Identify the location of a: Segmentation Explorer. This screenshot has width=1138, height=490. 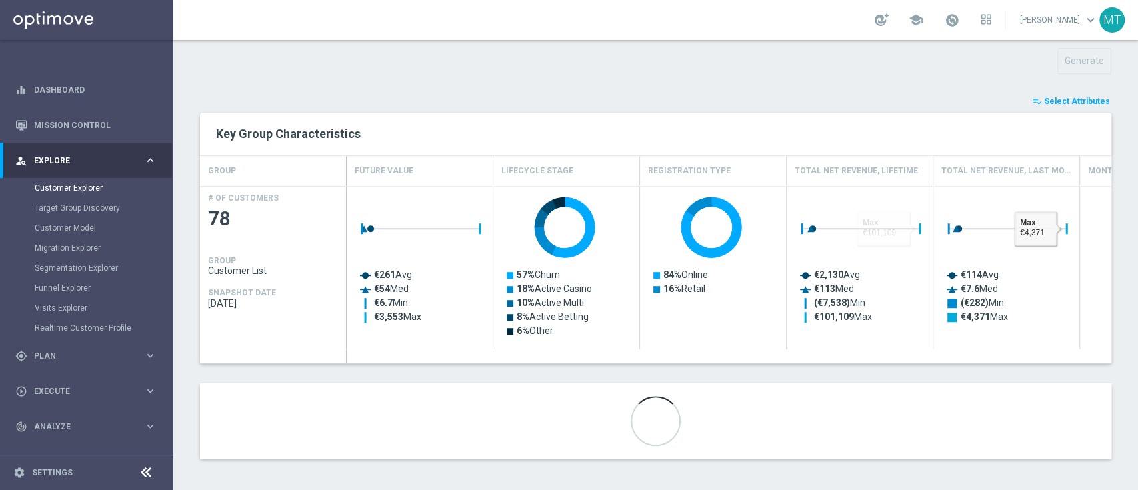
(87, 268).